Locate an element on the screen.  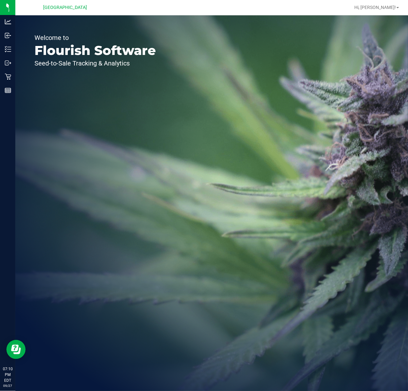
p: 07:10 PM EDT is located at coordinates (8, 375).